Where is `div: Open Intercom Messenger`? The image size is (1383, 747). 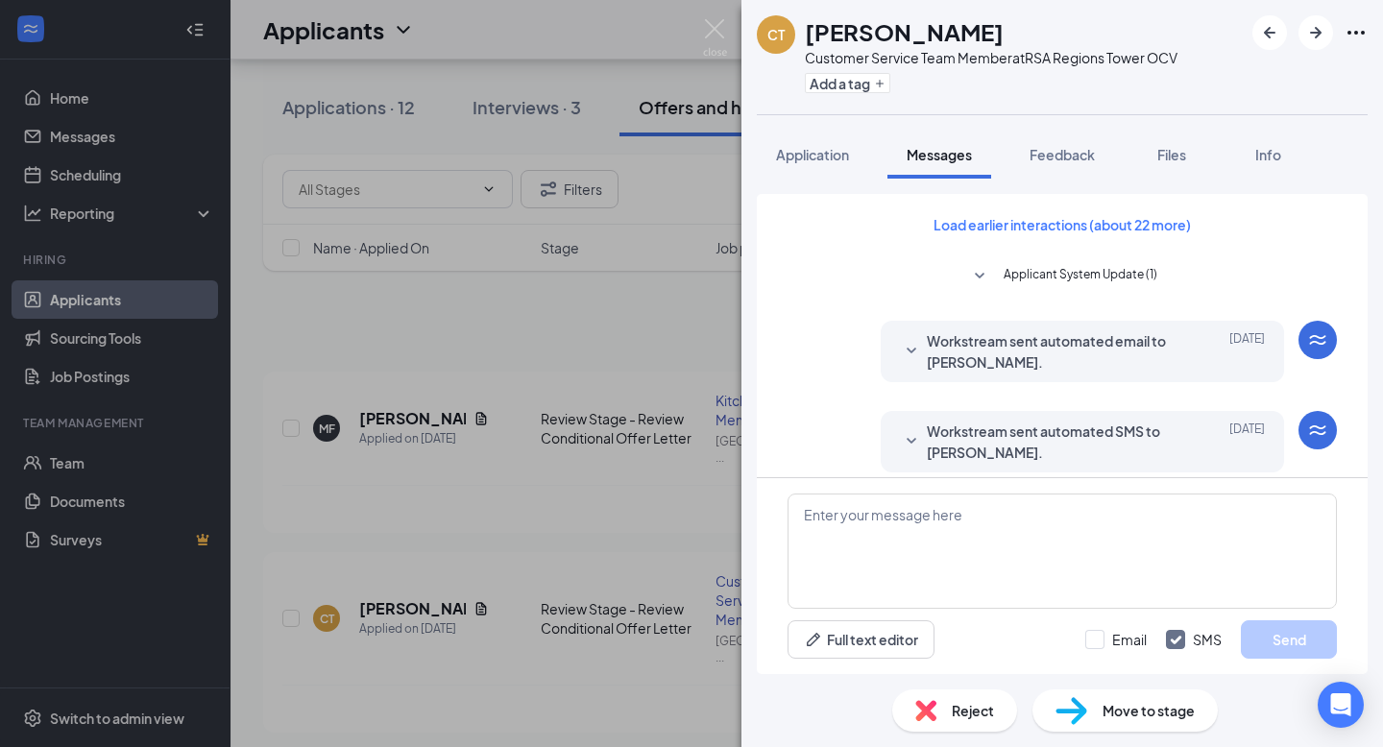
div: Open Intercom Messenger is located at coordinates (1341, 705).